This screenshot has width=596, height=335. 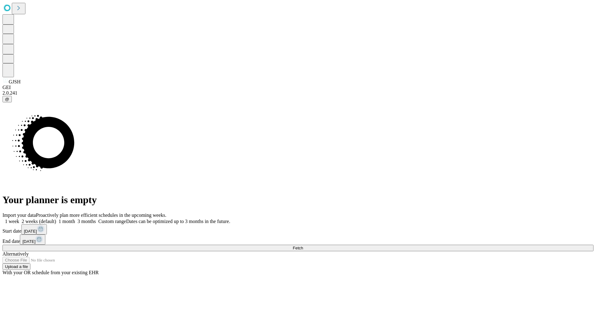 I want to click on span: Import your data, so click(x=19, y=215).